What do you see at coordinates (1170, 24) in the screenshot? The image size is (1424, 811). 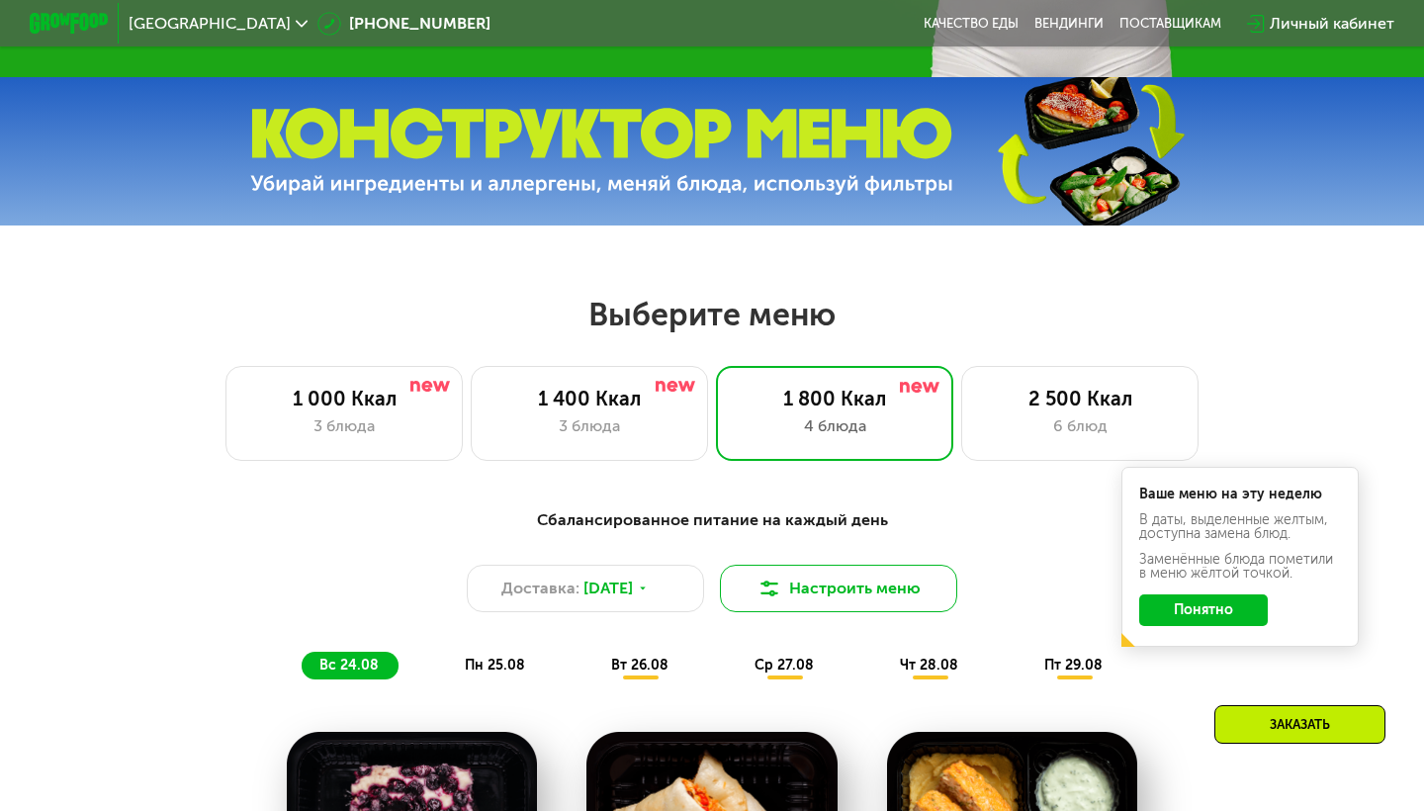 I see `div: поставщикам` at bounding box center [1170, 24].